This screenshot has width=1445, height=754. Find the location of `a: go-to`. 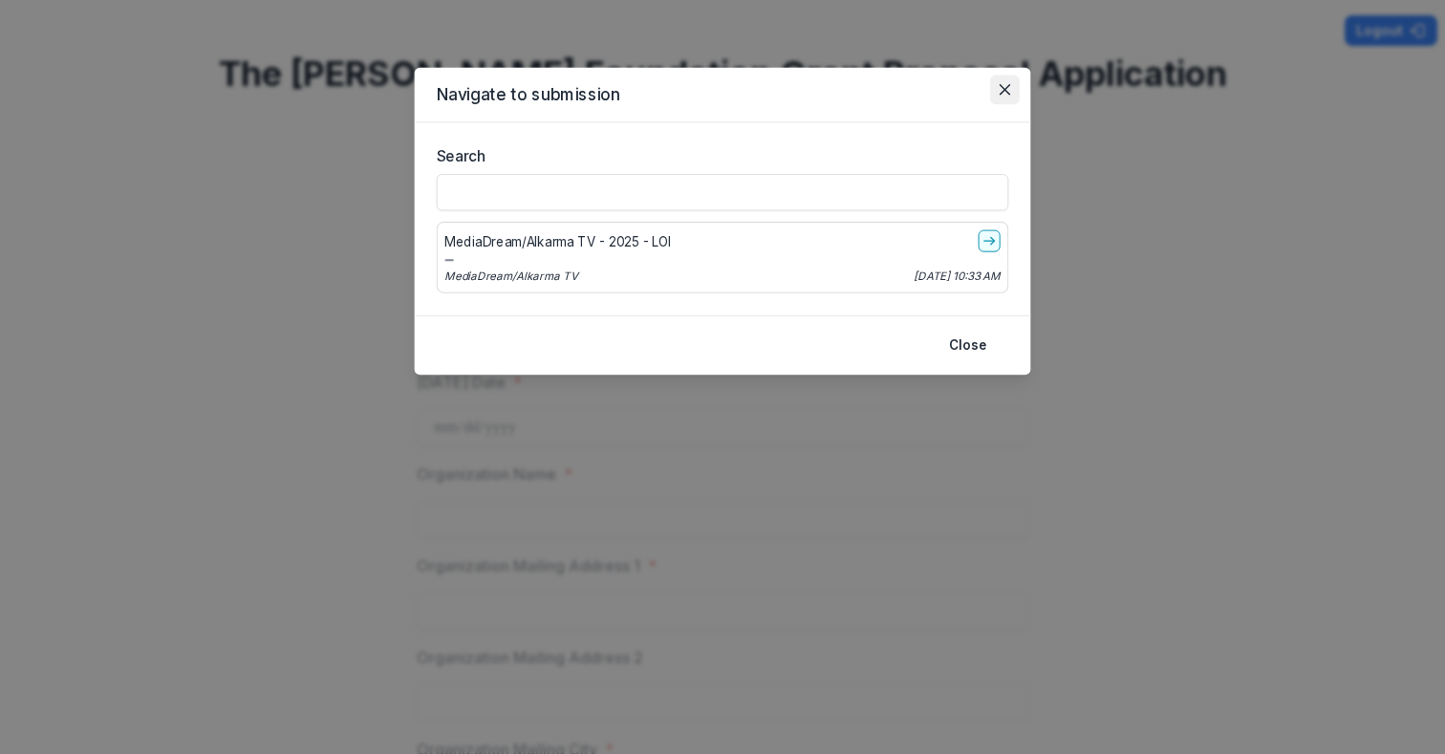

a: go-to is located at coordinates (989, 241).